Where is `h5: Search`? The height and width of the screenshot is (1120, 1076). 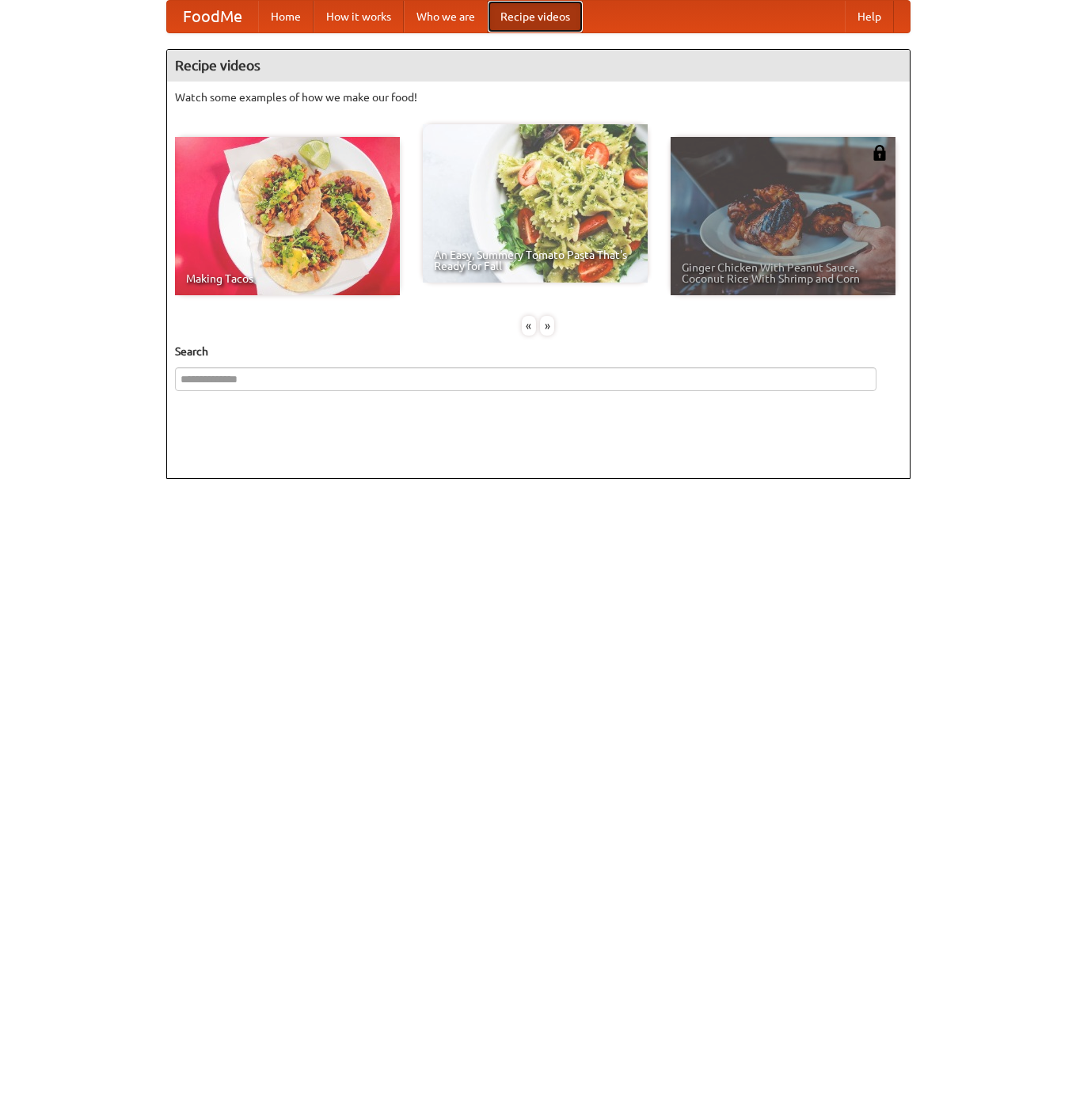
h5: Search is located at coordinates (538, 351).